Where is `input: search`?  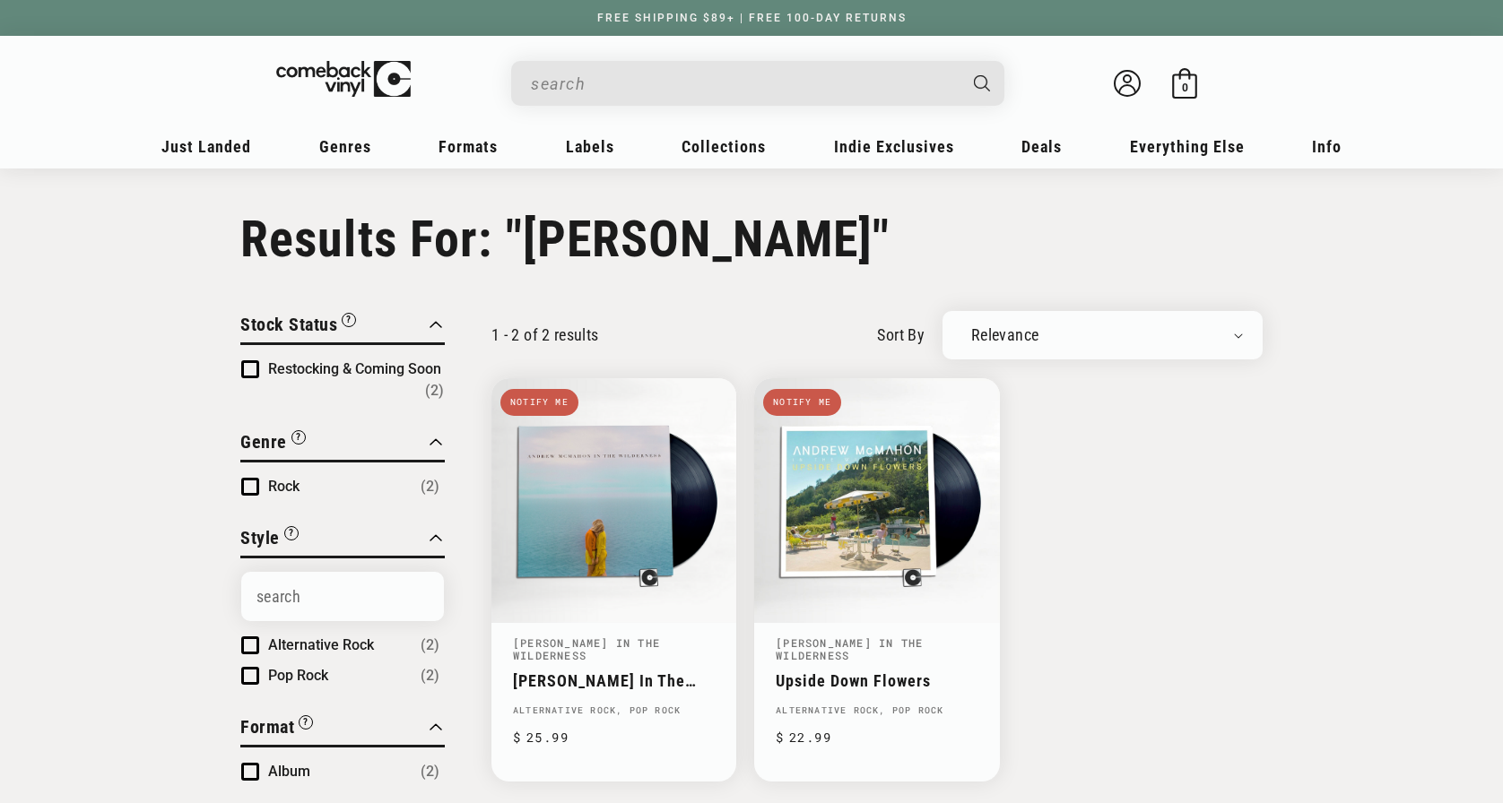 input: search is located at coordinates (743, 83).